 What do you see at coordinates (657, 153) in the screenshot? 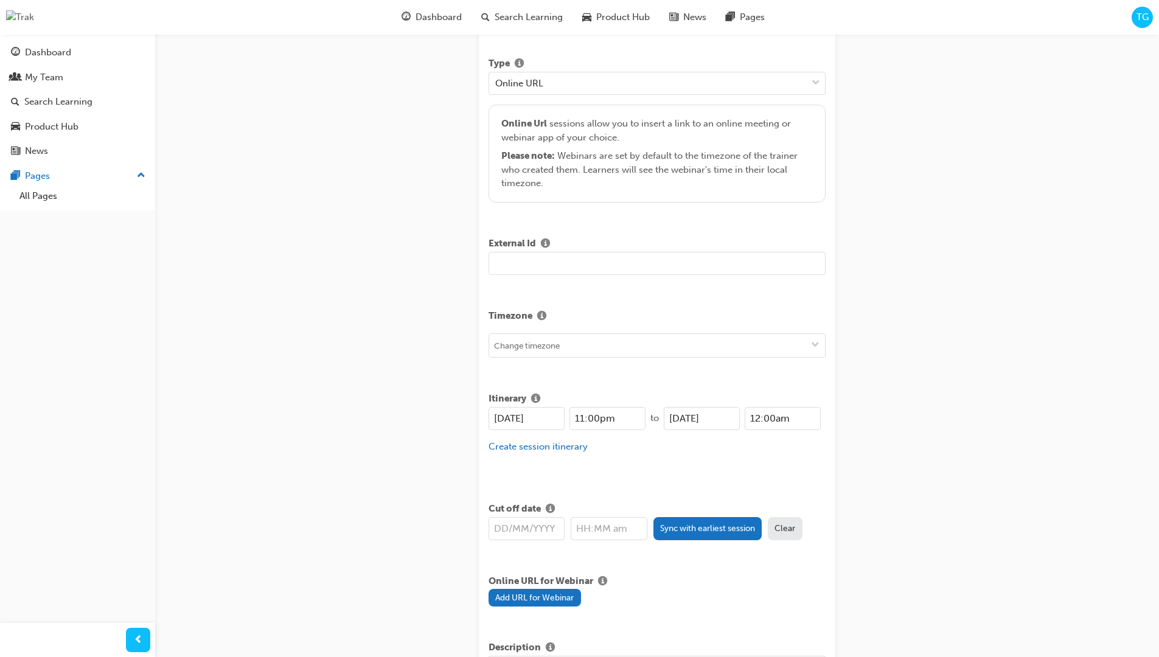
I see `div: sessions allow you to insert a link to an online meeting or webinar app of your choice.` at bounding box center [657, 153].